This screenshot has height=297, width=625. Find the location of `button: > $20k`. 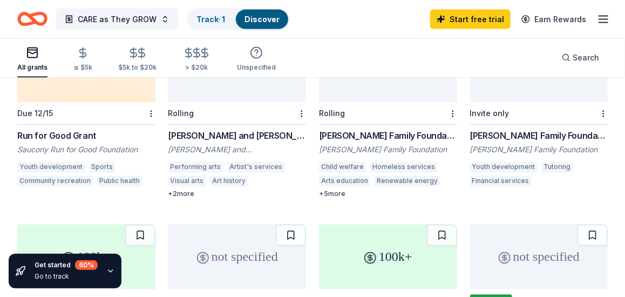

button: > $20k is located at coordinates (196, 60).